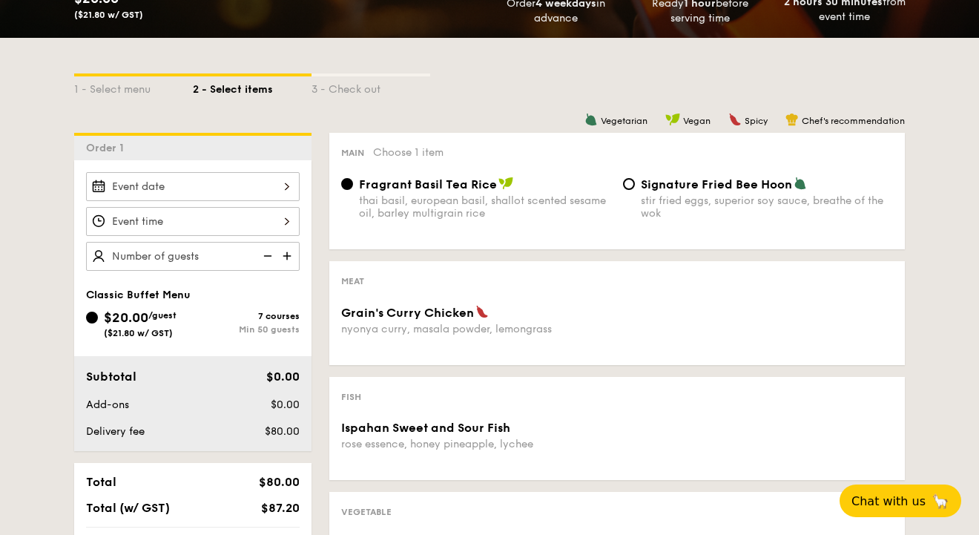 Image resolution: width=979 pixels, height=535 pixels. I want to click on div: rose essence, honey pineapple, lychee, so click(476, 443).